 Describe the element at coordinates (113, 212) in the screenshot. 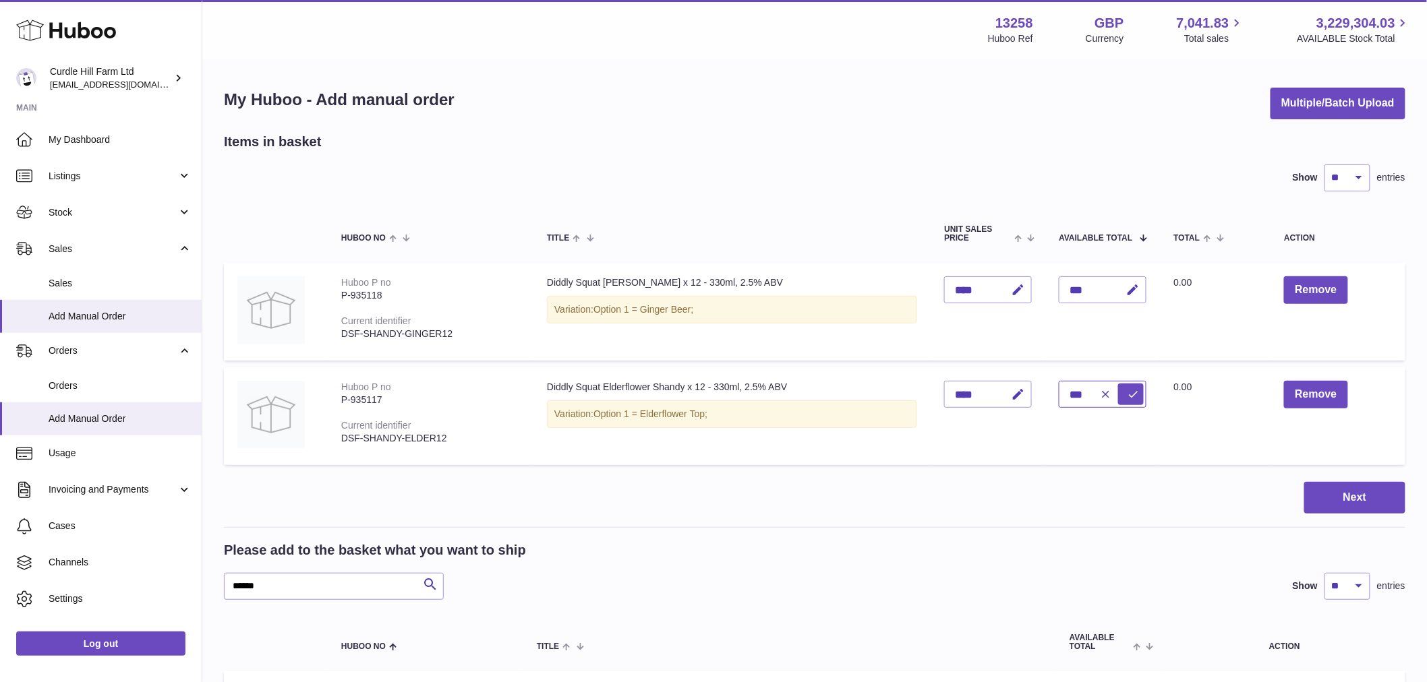

I see `span: Stock` at that location.